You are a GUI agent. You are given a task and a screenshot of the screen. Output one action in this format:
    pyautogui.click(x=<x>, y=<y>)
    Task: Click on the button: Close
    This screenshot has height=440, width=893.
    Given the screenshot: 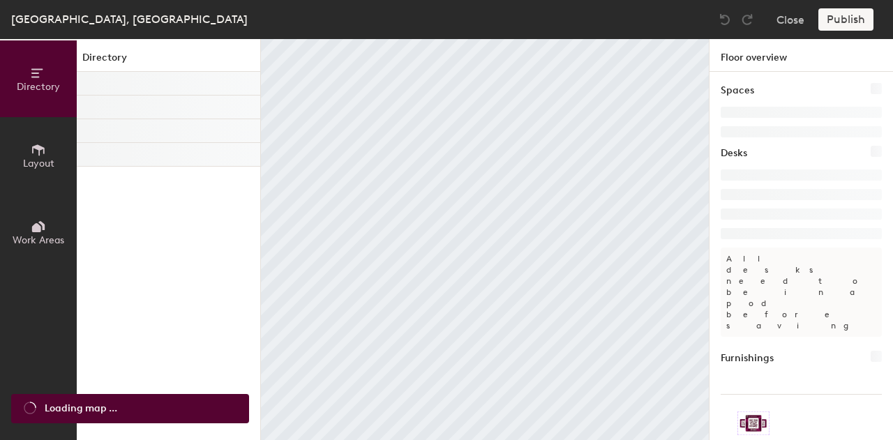 What is the action you would take?
    pyautogui.click(x=791, y=20)
    